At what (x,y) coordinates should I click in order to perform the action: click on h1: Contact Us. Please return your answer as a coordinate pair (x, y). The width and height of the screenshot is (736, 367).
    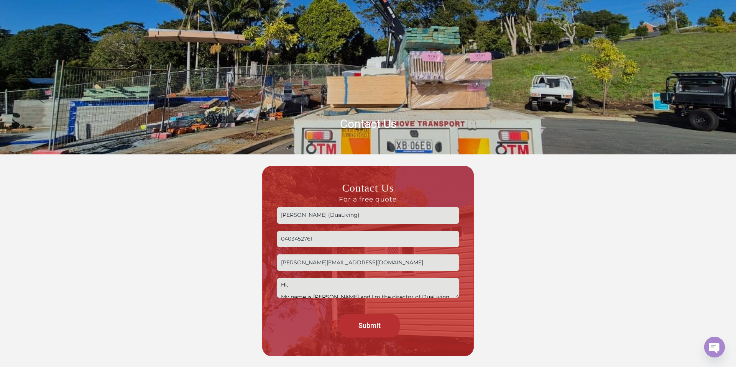
    Looking at the image, I should click on (368, 124).